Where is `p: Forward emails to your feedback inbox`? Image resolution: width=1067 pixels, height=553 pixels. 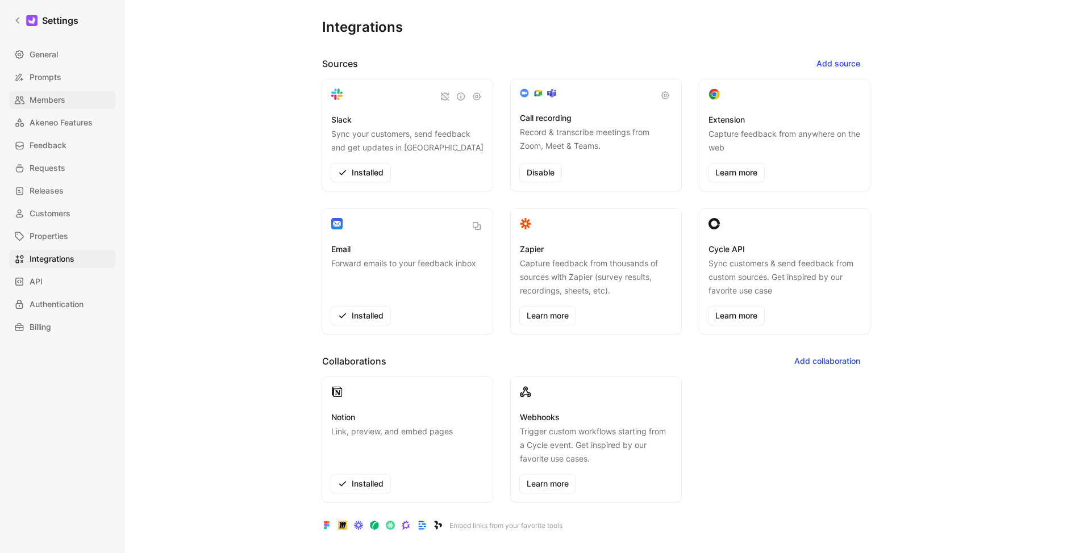
p: Forward emails to your feedback inbox is located at coordinates (403, 277).